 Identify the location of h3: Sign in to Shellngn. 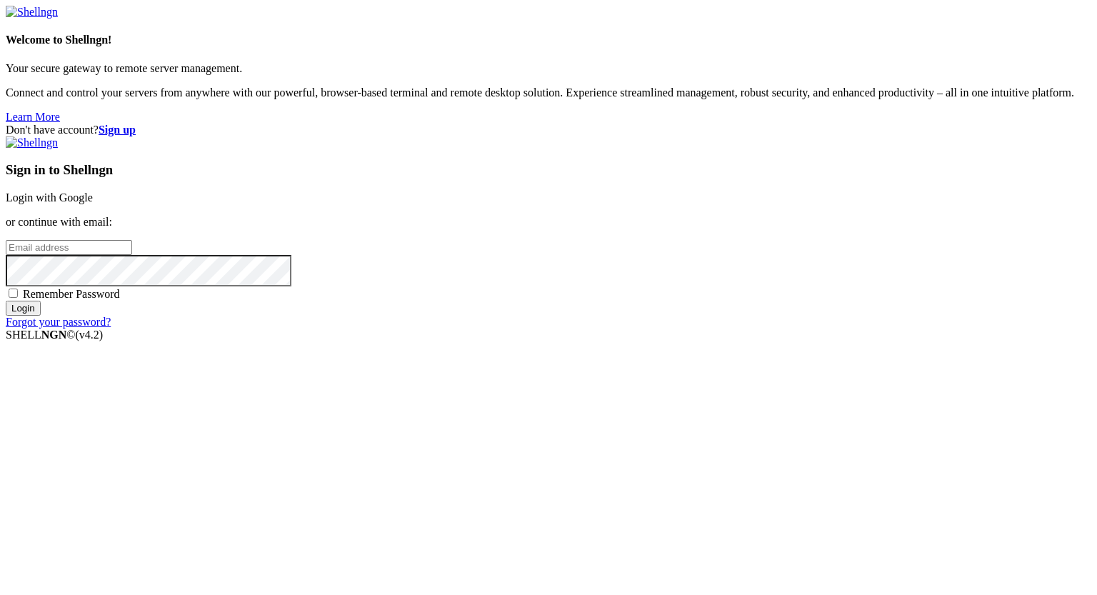
(548, 170).